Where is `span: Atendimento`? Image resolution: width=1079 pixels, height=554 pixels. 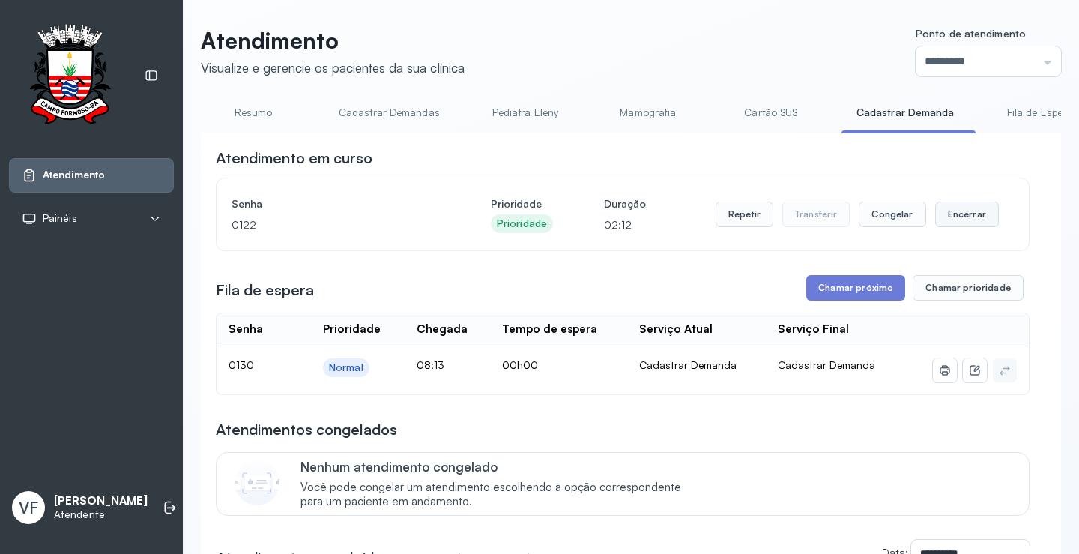
span: Atendimento is located at coordinates (73, 175).